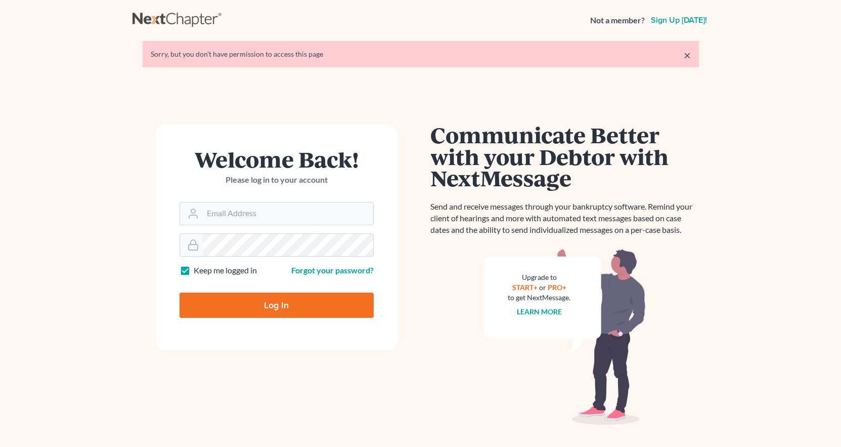 The width and height of the screenshot is (841, 447). What do you see at coordinates (288, 214) in the screenshot?
I see `input: Email Address` at bounding box center [288, 214].